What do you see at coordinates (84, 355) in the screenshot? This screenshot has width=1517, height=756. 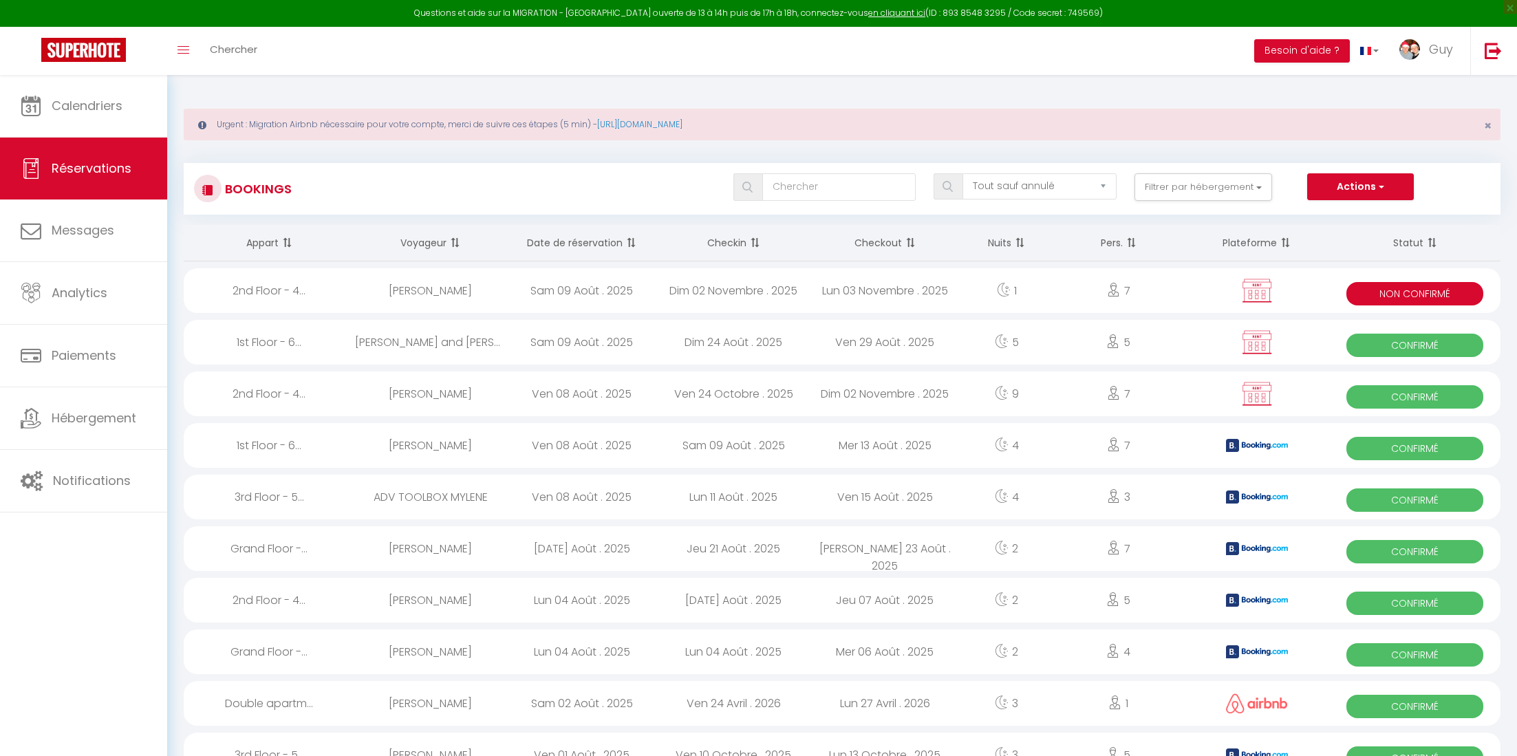 I see `span: Paiements` at bounding box center [84, 355].